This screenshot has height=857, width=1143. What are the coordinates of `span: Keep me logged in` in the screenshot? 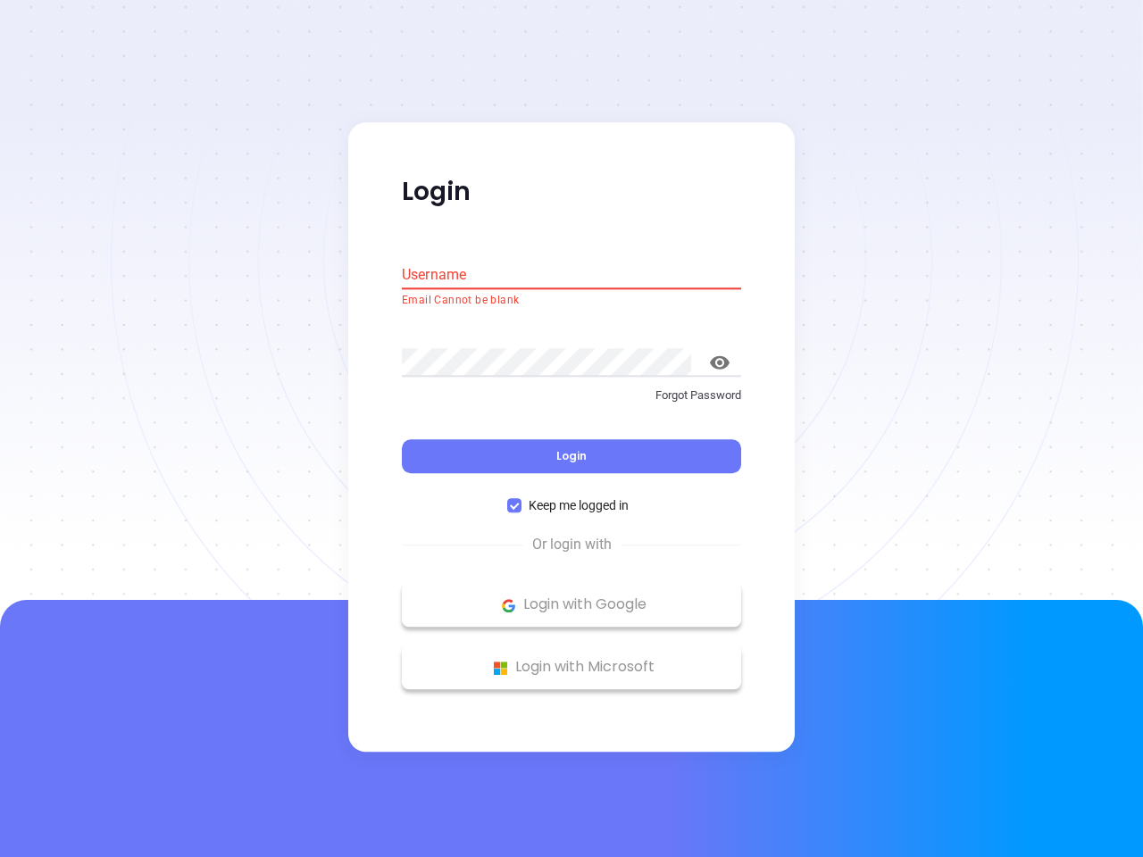 It's located at (579, 506).